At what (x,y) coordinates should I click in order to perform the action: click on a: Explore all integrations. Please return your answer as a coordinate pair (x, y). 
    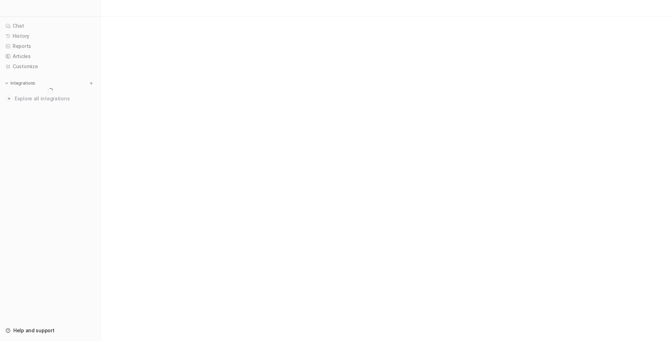
    Looking at the image, I should click on (50, 99).